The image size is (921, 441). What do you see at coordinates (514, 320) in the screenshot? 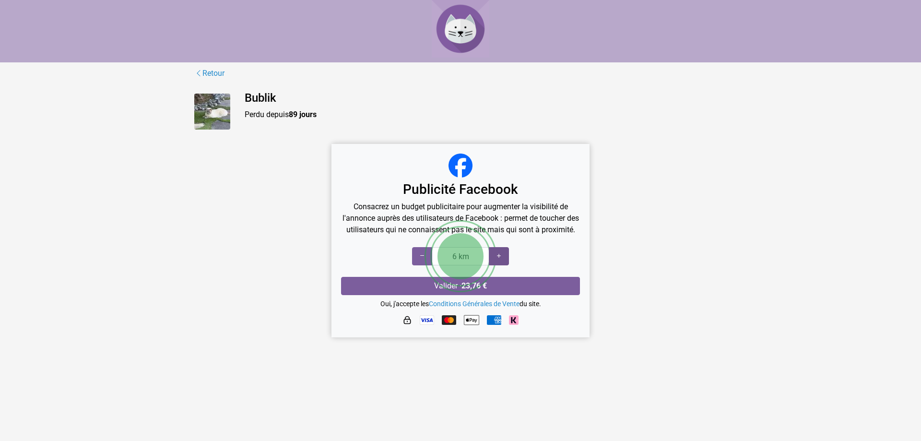
I see `img: Klarna` at bounding box center [514, 320].